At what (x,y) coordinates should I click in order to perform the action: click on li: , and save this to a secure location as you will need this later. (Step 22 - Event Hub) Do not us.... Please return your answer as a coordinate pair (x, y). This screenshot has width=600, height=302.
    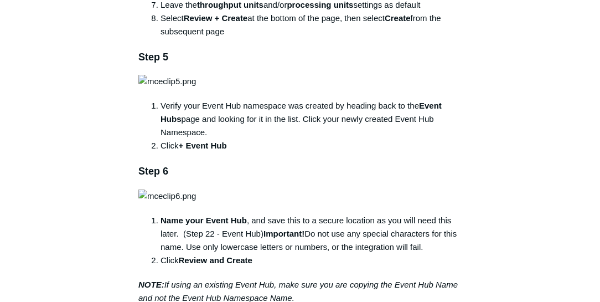
    Looking at the image, I should click on (311, 234).